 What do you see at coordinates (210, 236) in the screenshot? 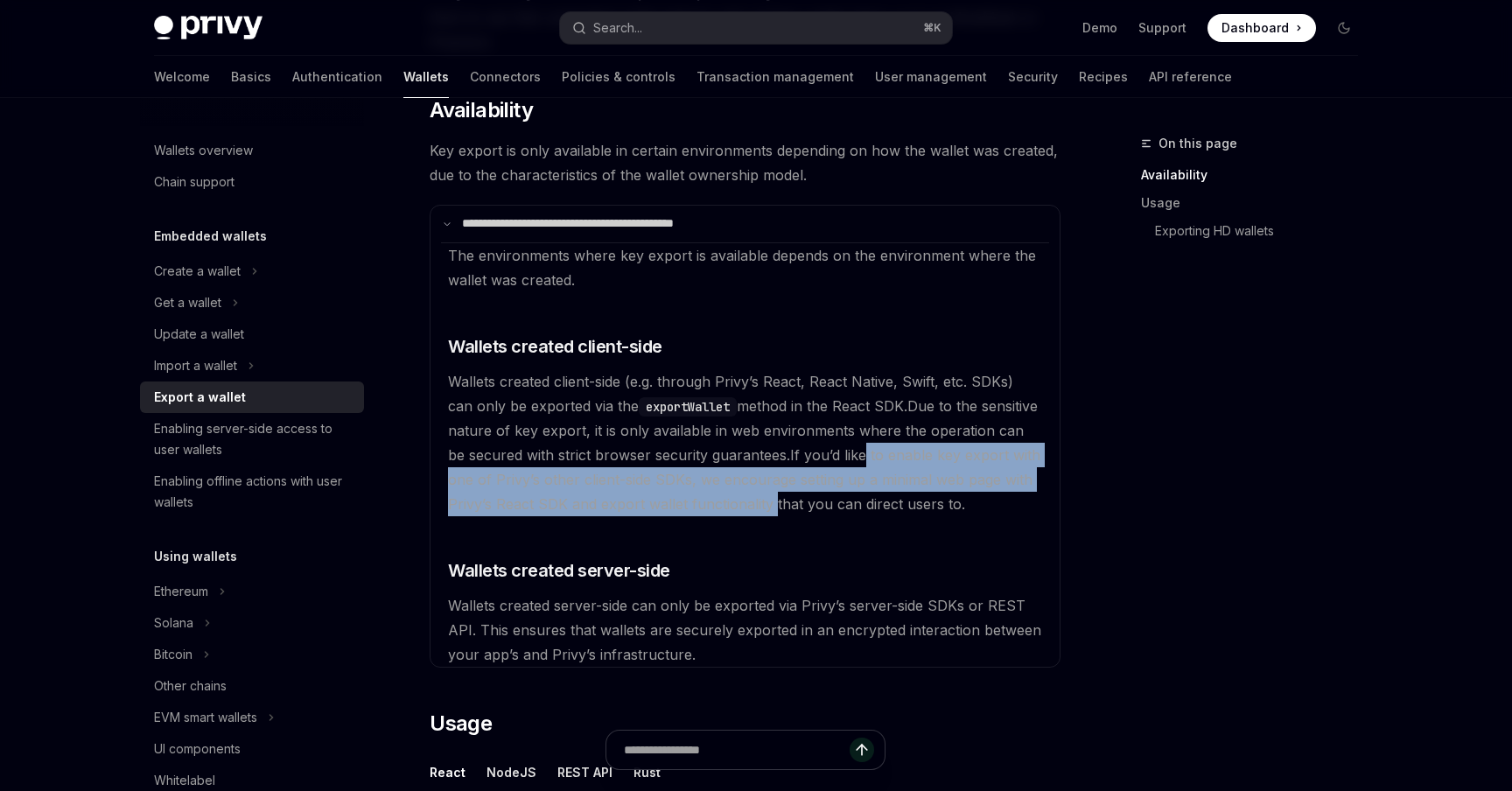
I see `h5: Embedded wallets` at bounding box center [210, 236].